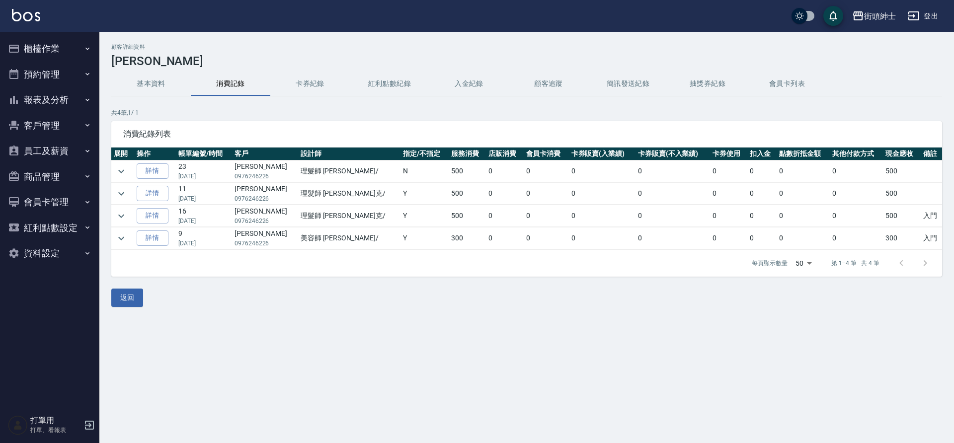 Image resolution: width=954 pixels, height=443 pixels. I want to click on button: 會員卡列表, so click(787, 84).